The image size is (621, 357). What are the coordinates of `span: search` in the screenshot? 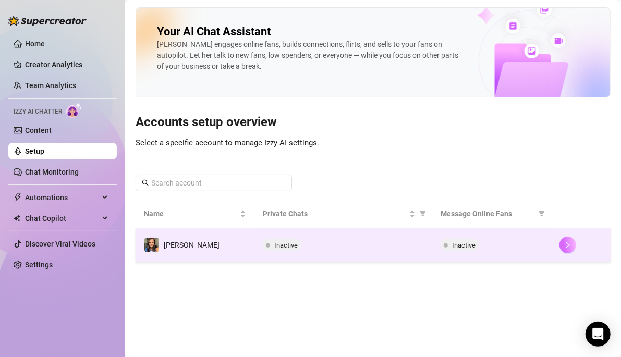 It's located at (145, 183).